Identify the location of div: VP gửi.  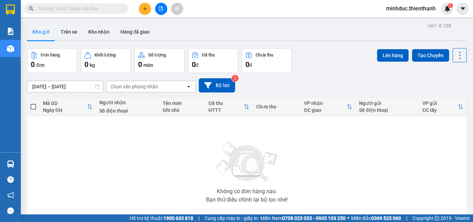
(440, 103).